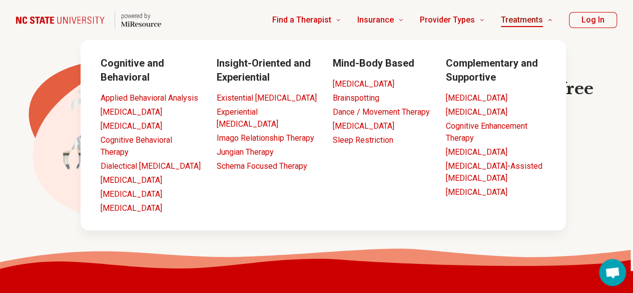  Describe the element at coordinates (245, 152) in the screenshot. I see `a: Jungian Therapy` at that location.